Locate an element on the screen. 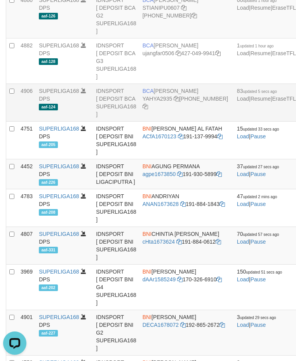 The width and height of the screenshot is (296, 361). a: agpe1673850 is located at coordinates (159, 174).